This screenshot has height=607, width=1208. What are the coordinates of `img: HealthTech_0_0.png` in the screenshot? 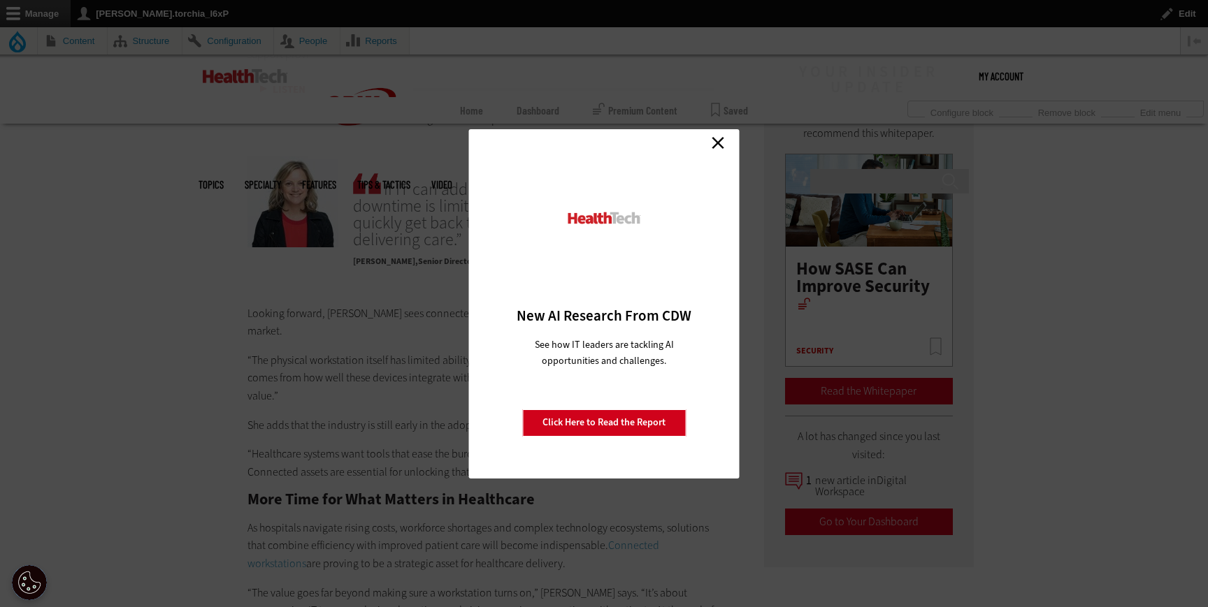 It's located at (604, 218).